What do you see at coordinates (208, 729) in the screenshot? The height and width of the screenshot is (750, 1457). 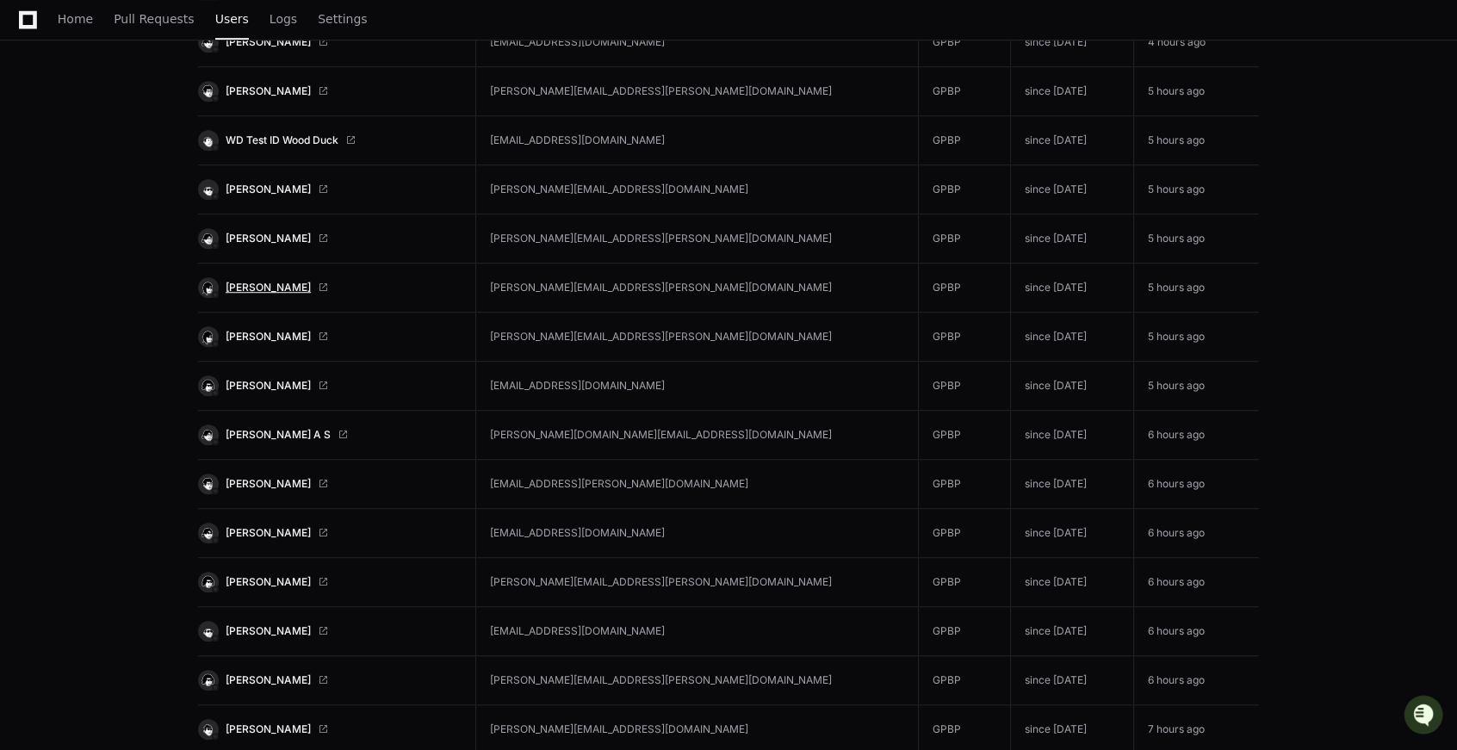 I see `img: 12.svg` at bounding box center [208, 729].